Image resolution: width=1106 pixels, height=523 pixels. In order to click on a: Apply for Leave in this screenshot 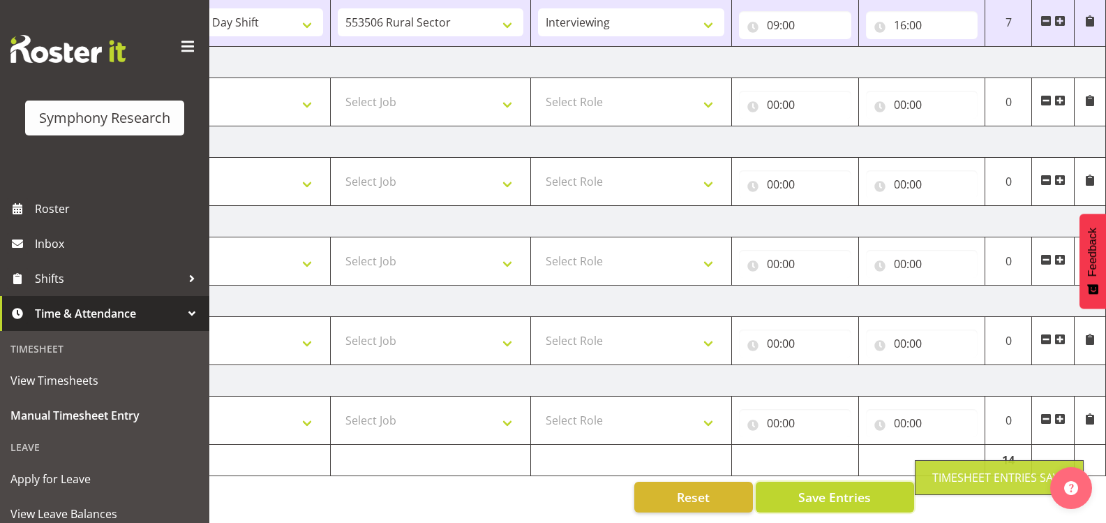, I will do `click(105, 479)`.